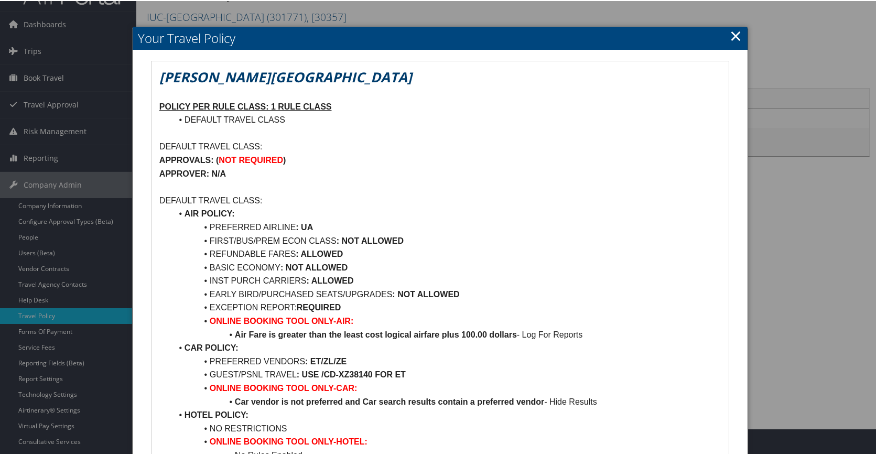 The height and width of the screenshot is (455, 876). What do you see at coordinates (211, 346) in the screenshot?
I see `strong: CAR POLICY:` at bounding box center [211, 346].